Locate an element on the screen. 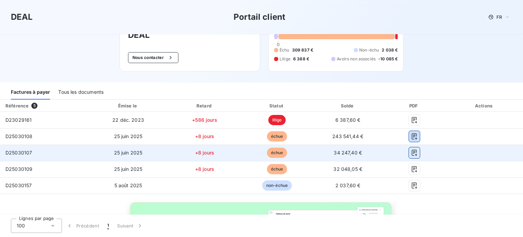 This screenshot has height=237, width=523. span: 243 541,44 € is located at coordinates (347, 136).